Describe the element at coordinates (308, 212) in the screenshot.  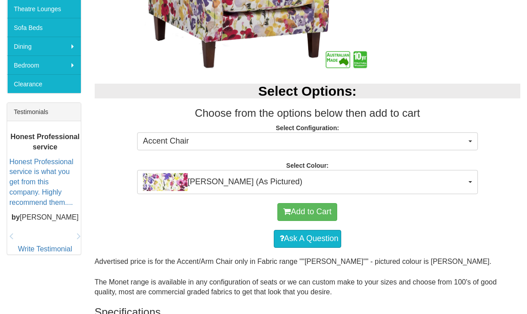
I see `button: Add to Cart` at that location.